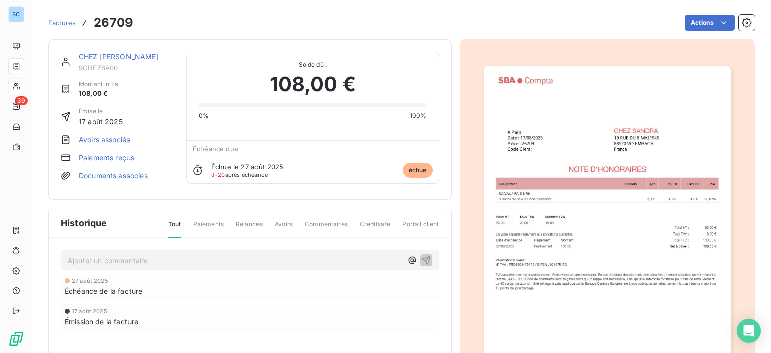  I want to click on span: Échue le 27 août 2025, so click(247, 167).